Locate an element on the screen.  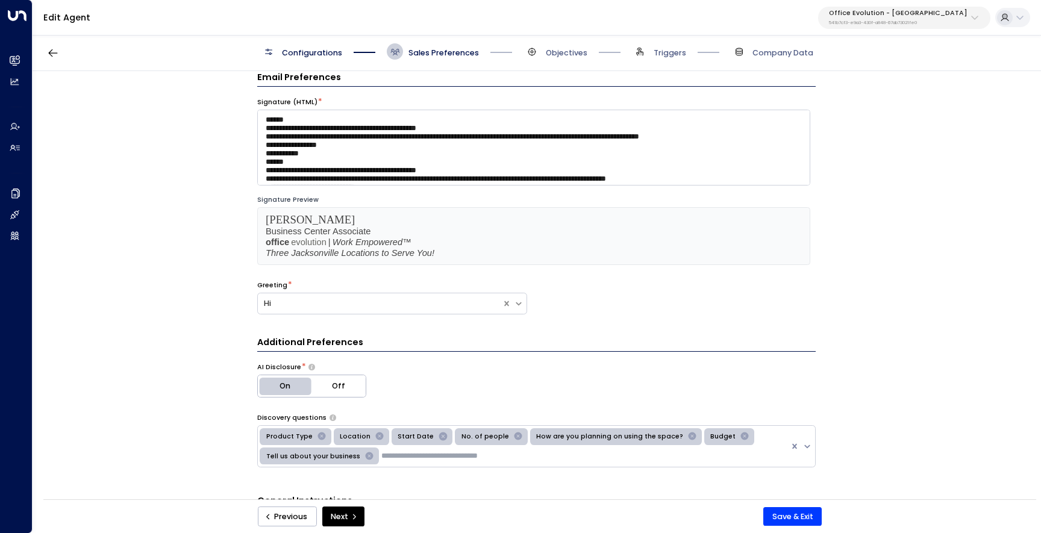
button: Previous is located at coordinates (287, 517).